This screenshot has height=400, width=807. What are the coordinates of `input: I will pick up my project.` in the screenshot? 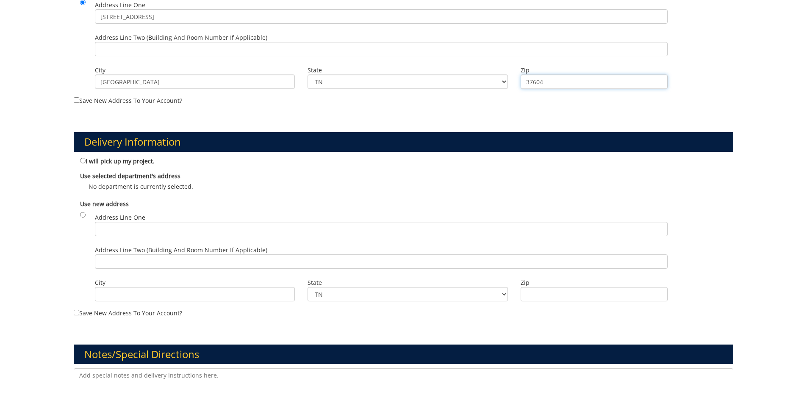 It's located at (83, 161).